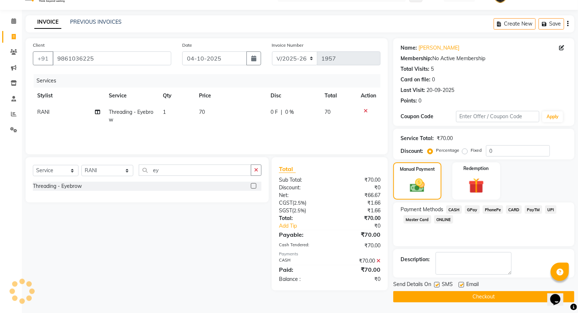 The height and width of the screenshot is (313, 578). What do you see at coordinates (301, 180) in the screenshot?
I see `div: Sub Total:` at bounding box center [301, 180].